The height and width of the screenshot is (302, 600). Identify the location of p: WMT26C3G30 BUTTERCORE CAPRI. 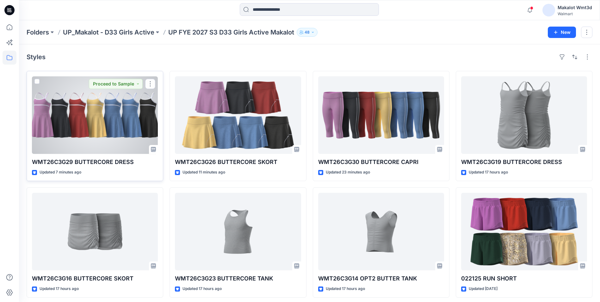
(381, 162).